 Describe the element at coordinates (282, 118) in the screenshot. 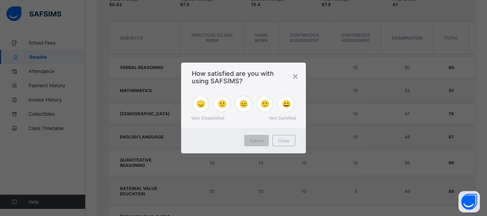

I see `span: Very Satisfied` at that location.